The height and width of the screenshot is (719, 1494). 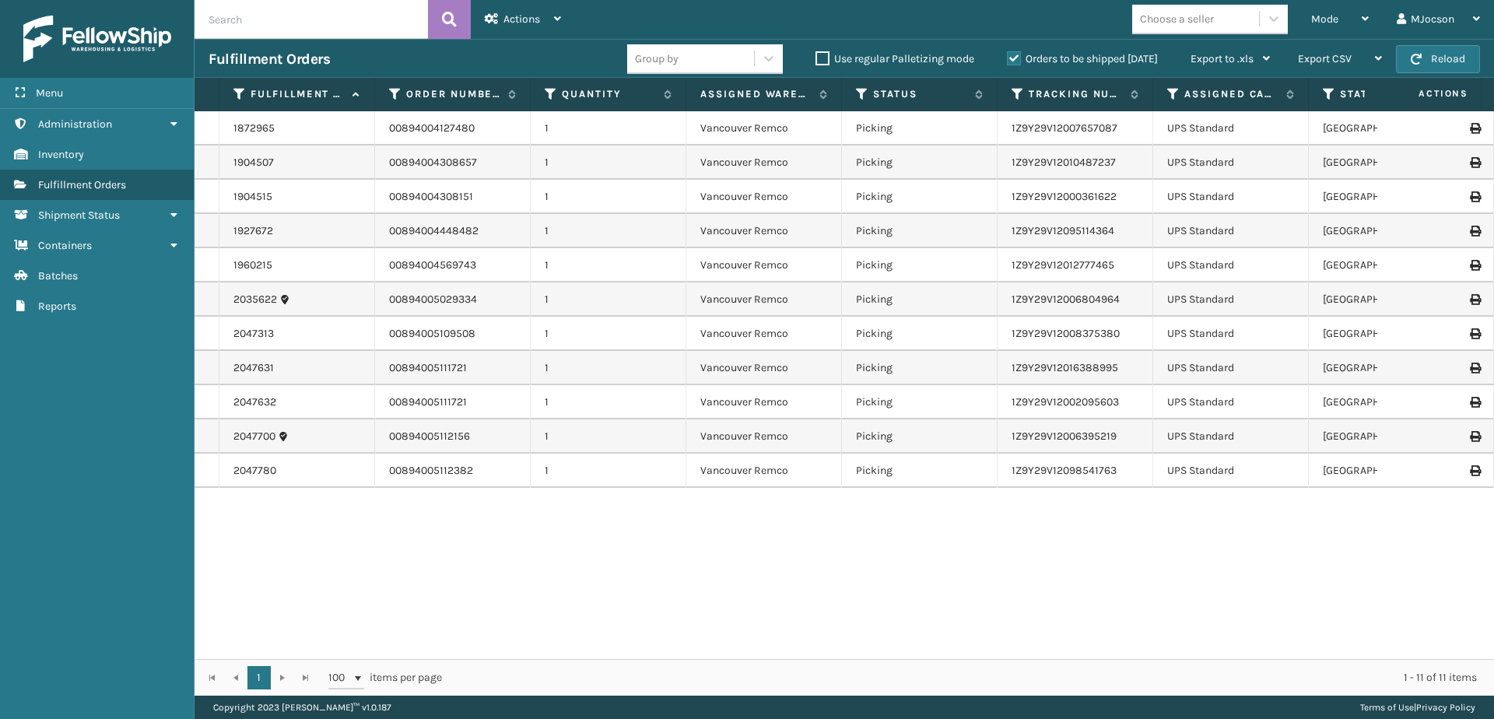 I want to click on img: logo, so click(x=97, y=39).